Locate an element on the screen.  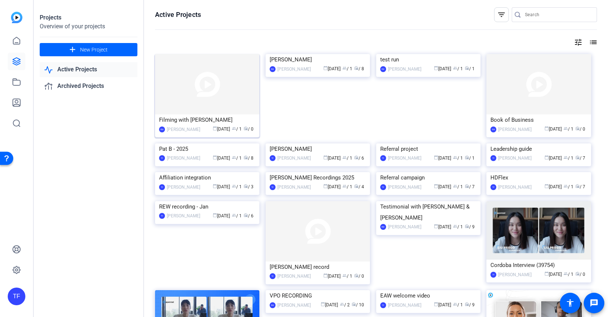
span: / 2 is located at coordinates (345, 305).